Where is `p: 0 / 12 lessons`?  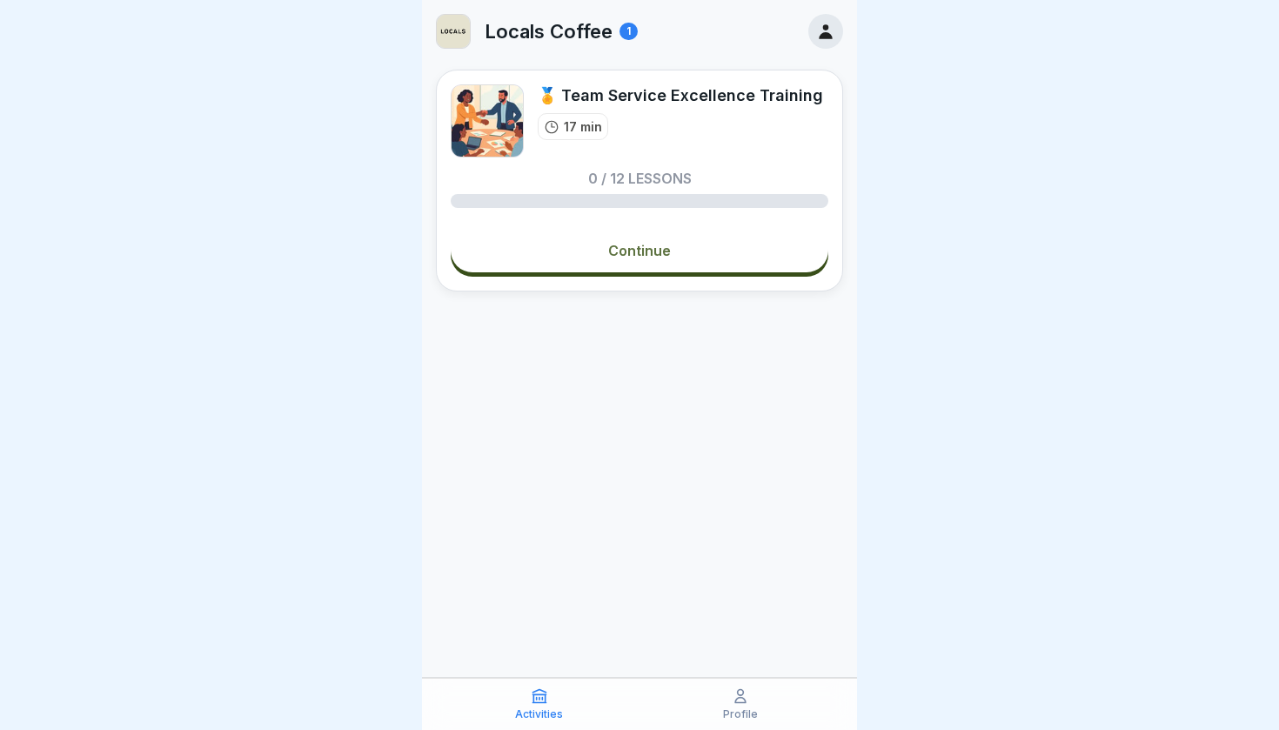
p: 0 / 12 lessons is located at coordinates (640, 178).